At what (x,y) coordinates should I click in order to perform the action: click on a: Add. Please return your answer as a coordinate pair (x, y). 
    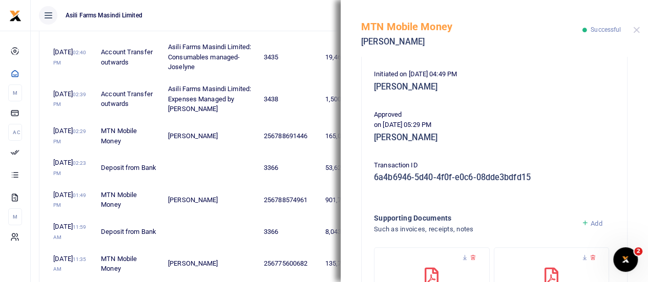
    Looking at the image, I should click on (592, 223).